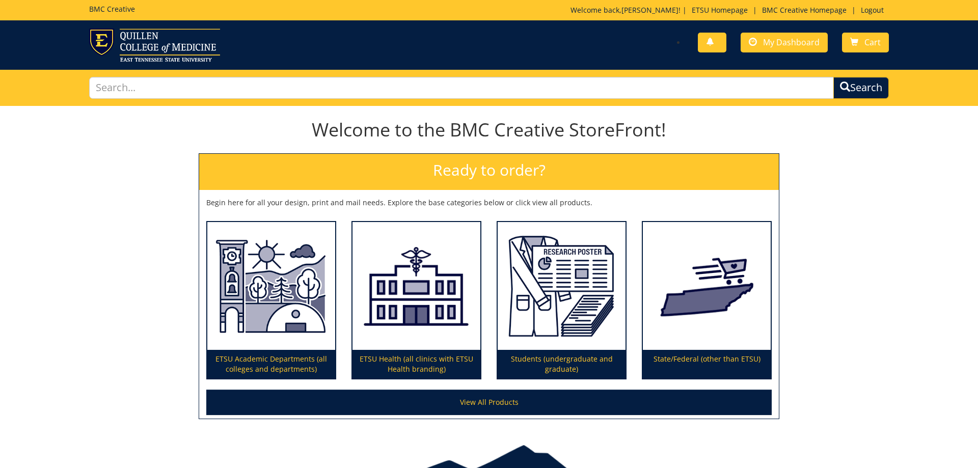  What do you see at coordinates (271, 286) in the screenshot?
I see `img: ETSU Academic Departments (all colleges and departments)` at bounding box center [271, 286].